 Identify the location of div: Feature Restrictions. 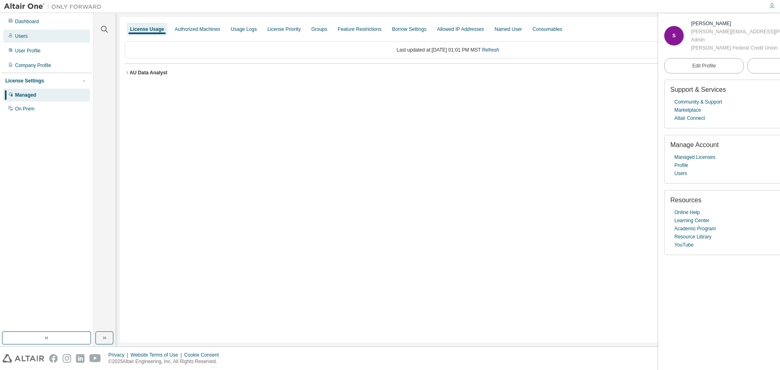
(360, 29).